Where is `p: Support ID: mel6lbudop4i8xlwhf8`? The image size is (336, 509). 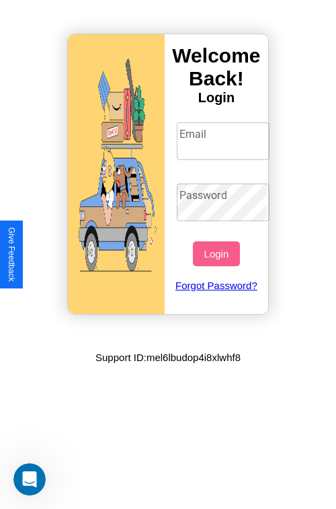
p: Support ID: mel6lbudop4i8xlwhf8 is located at coordinates (168, 357).